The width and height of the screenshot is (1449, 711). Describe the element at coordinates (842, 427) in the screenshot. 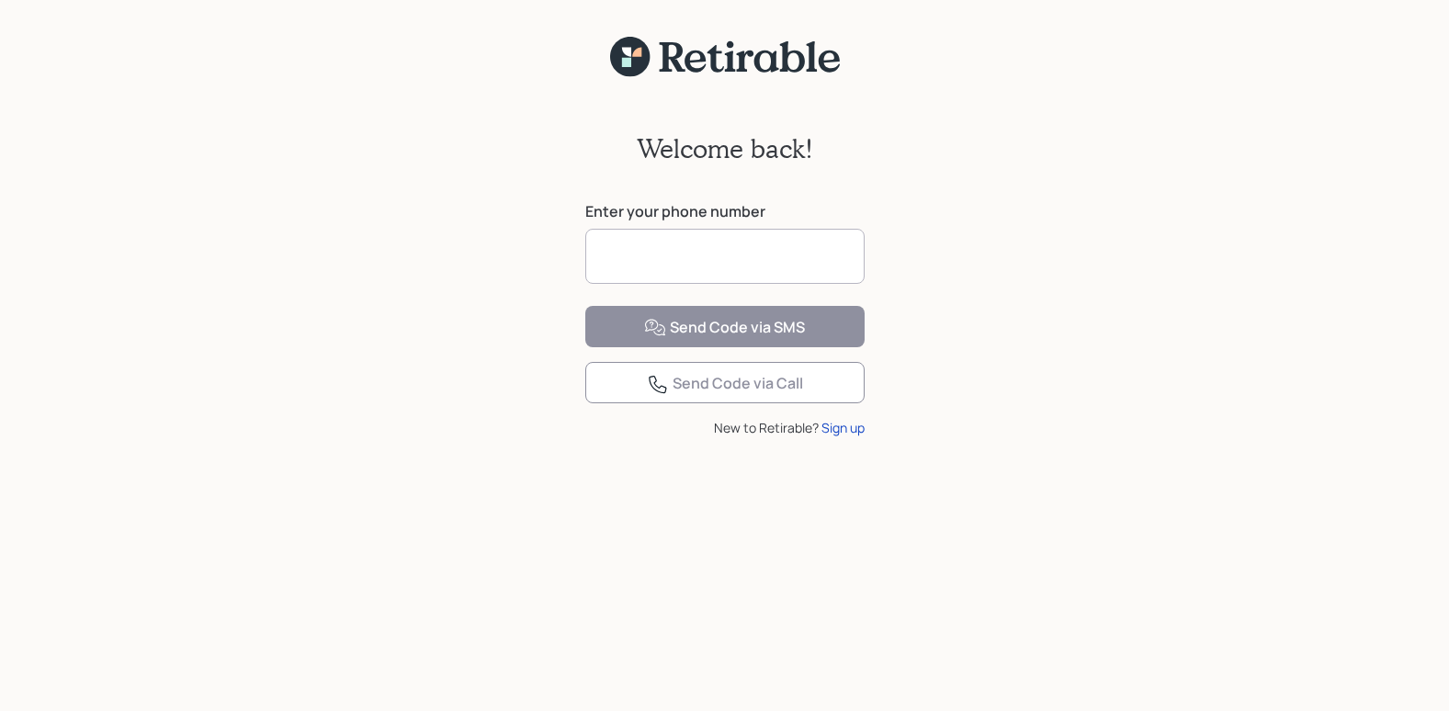

I see `div: Sign up` at that location.